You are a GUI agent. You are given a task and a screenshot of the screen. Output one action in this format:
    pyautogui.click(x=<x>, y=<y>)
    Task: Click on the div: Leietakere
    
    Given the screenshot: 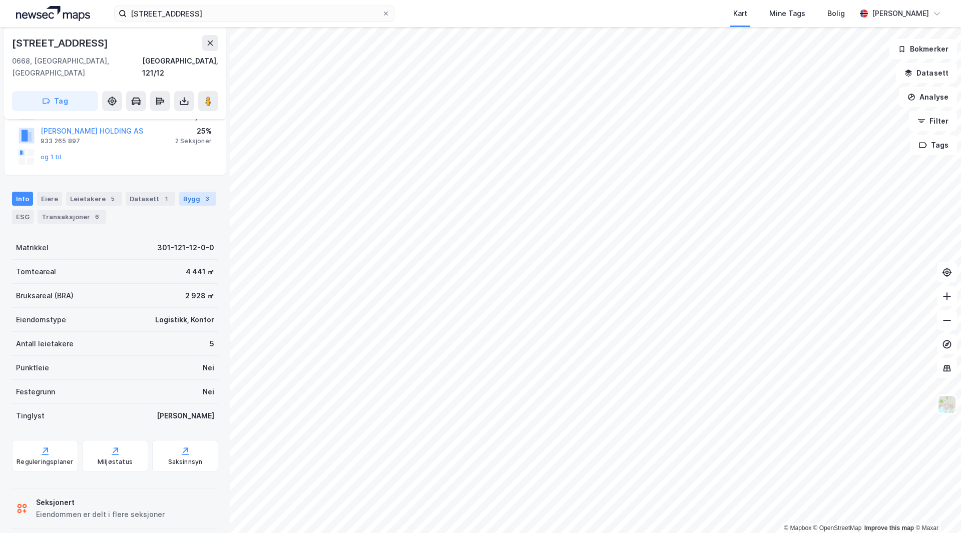 What is the action you would take?
    pyautogui.click(x=94, y=199)
    